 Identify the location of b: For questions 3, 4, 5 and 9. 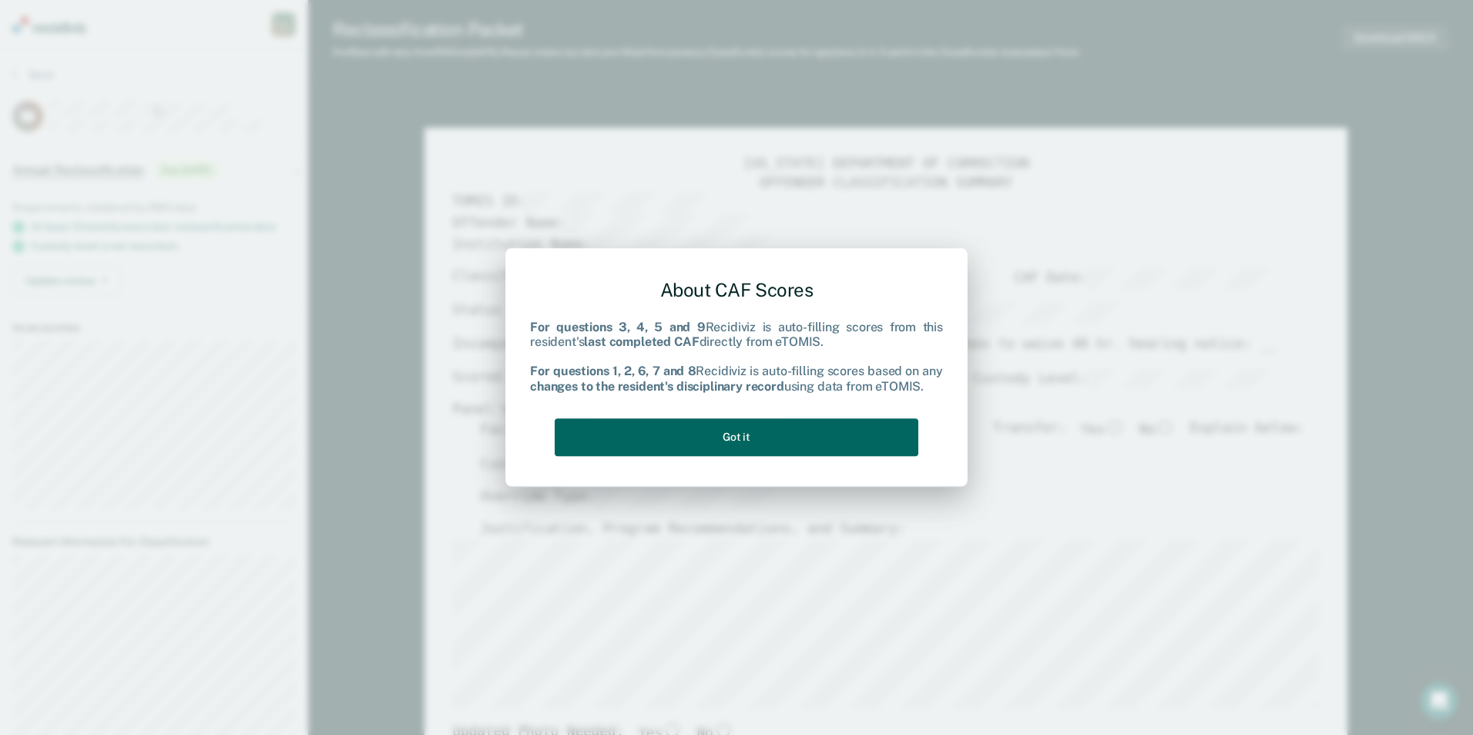
(618, 327).